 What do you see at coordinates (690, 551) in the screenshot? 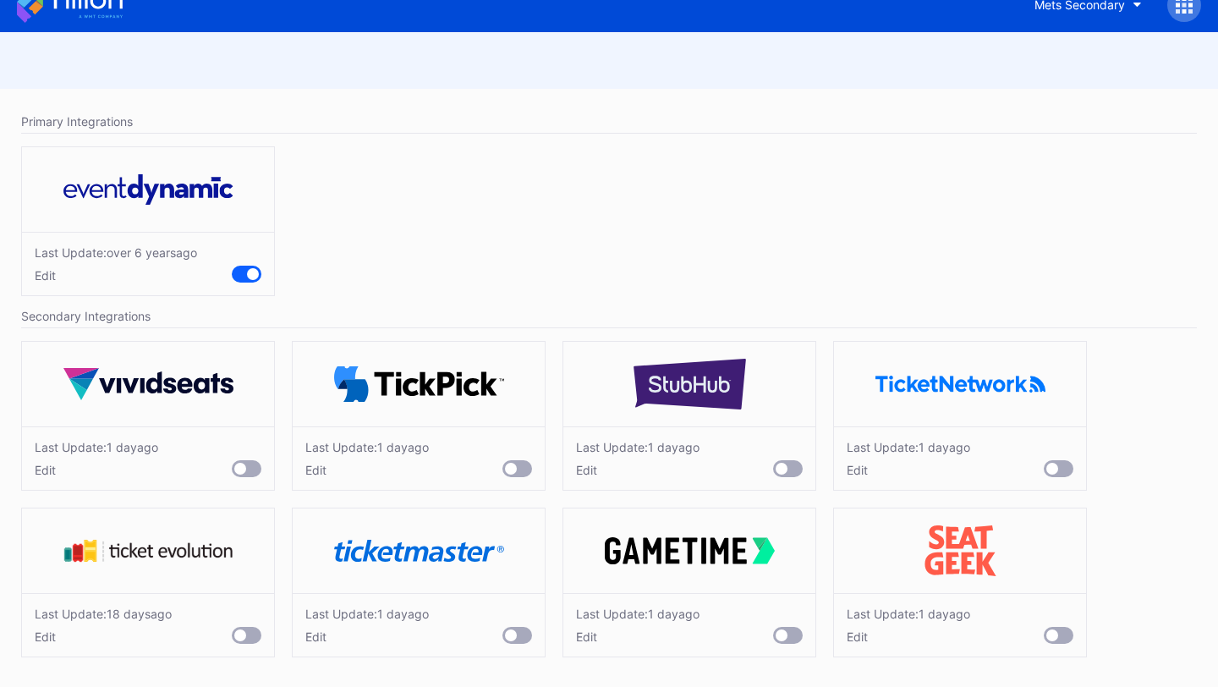
I see `img: gametime.svg` at bounding box center [690, 551].